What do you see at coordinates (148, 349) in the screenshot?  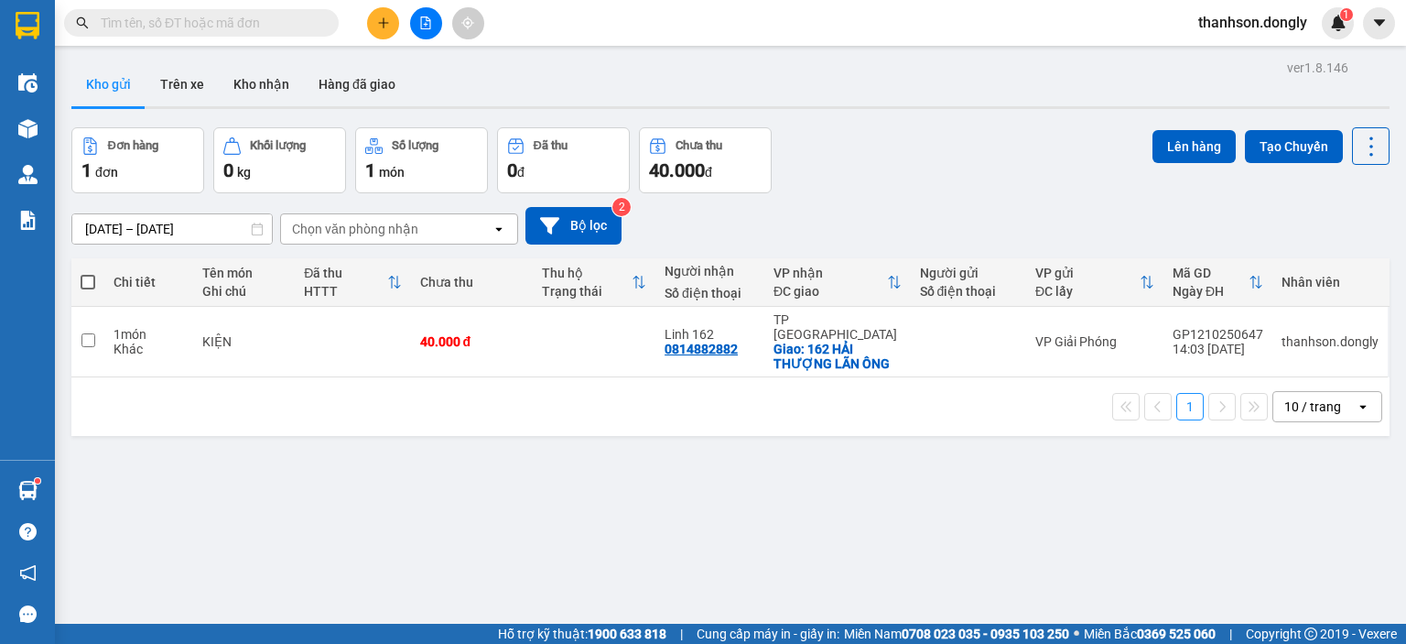 I see `div: Khác` at bounding box center [148, 349].